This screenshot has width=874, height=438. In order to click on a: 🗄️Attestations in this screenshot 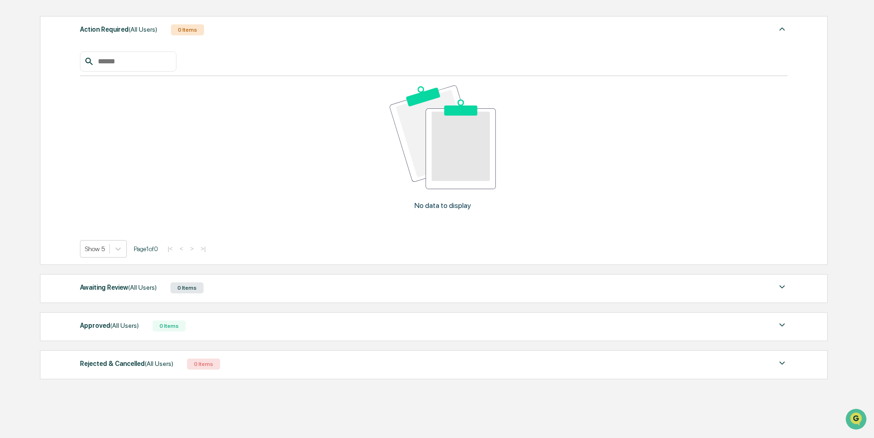, I will do `click(90, 120)`.